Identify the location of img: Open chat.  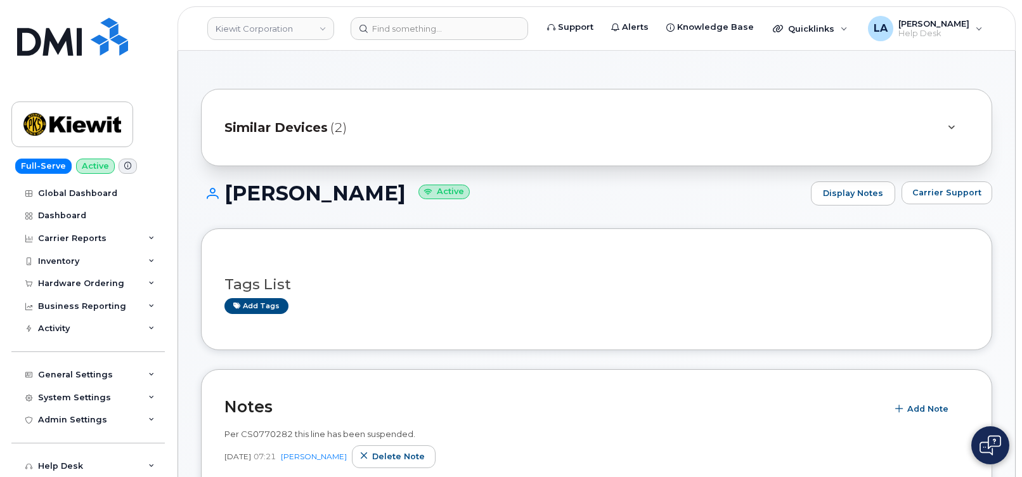
(991, 445).